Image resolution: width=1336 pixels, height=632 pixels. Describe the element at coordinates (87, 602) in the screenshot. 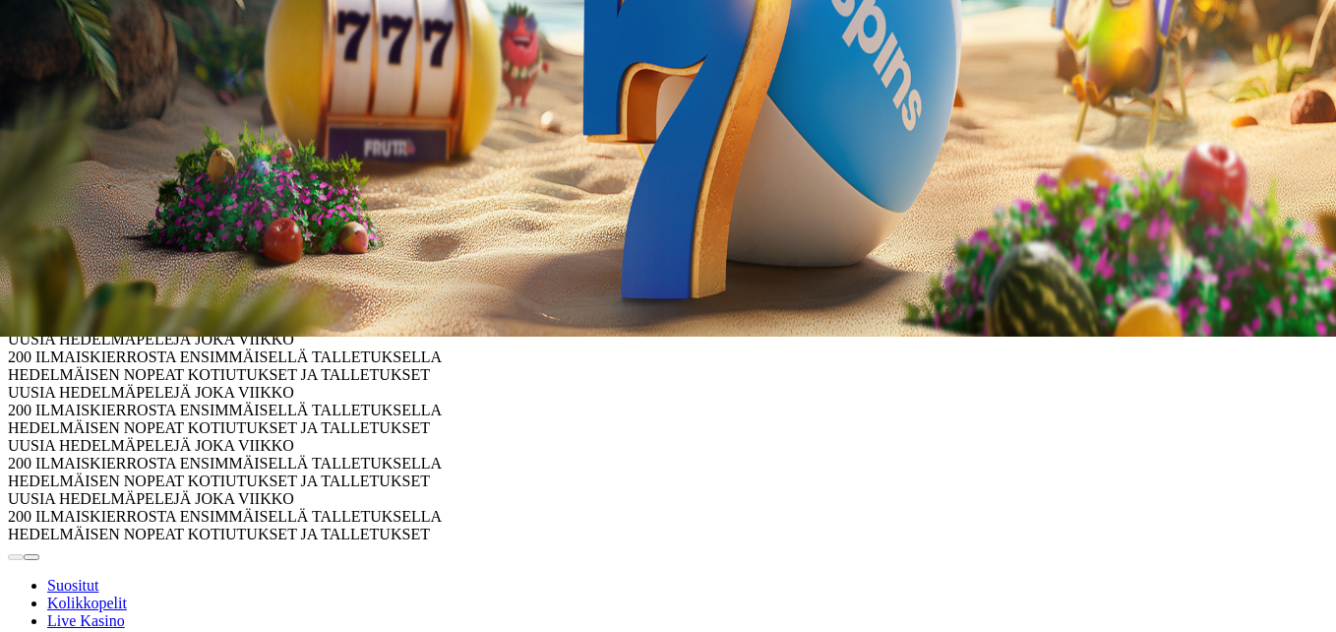

I see `a: Kolikkopelit` at that location.